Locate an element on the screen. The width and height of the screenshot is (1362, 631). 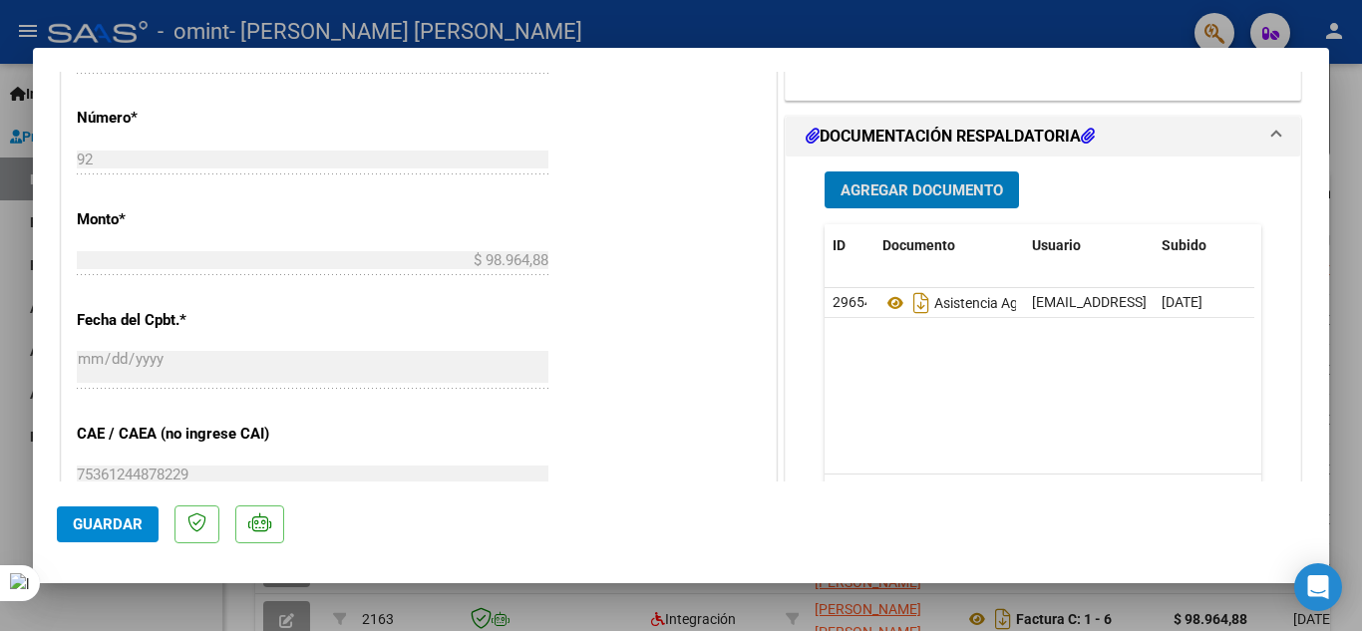
p: Fecha del Cpbt. is located at coordinates (179, 320).